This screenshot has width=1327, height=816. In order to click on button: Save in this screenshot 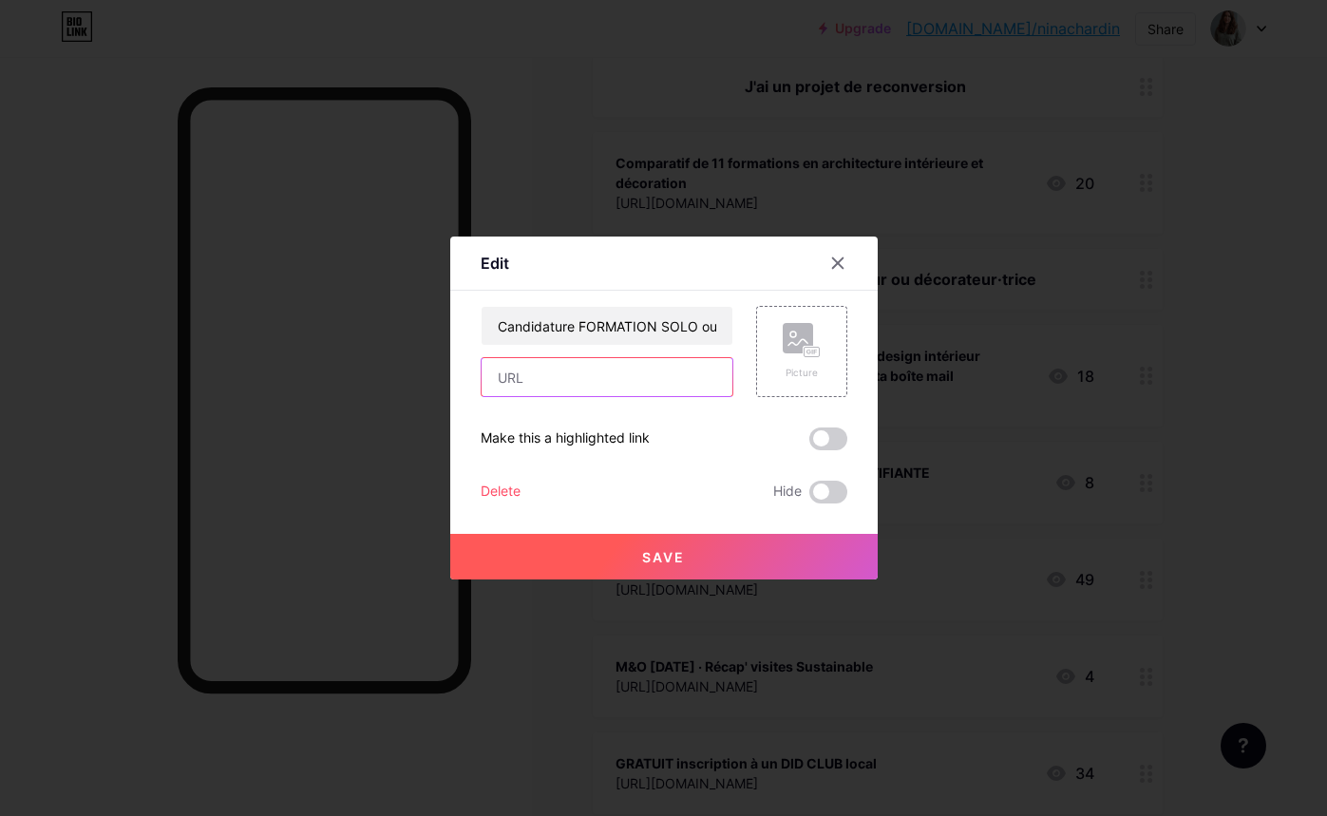, I will do `click(664, 556)`.